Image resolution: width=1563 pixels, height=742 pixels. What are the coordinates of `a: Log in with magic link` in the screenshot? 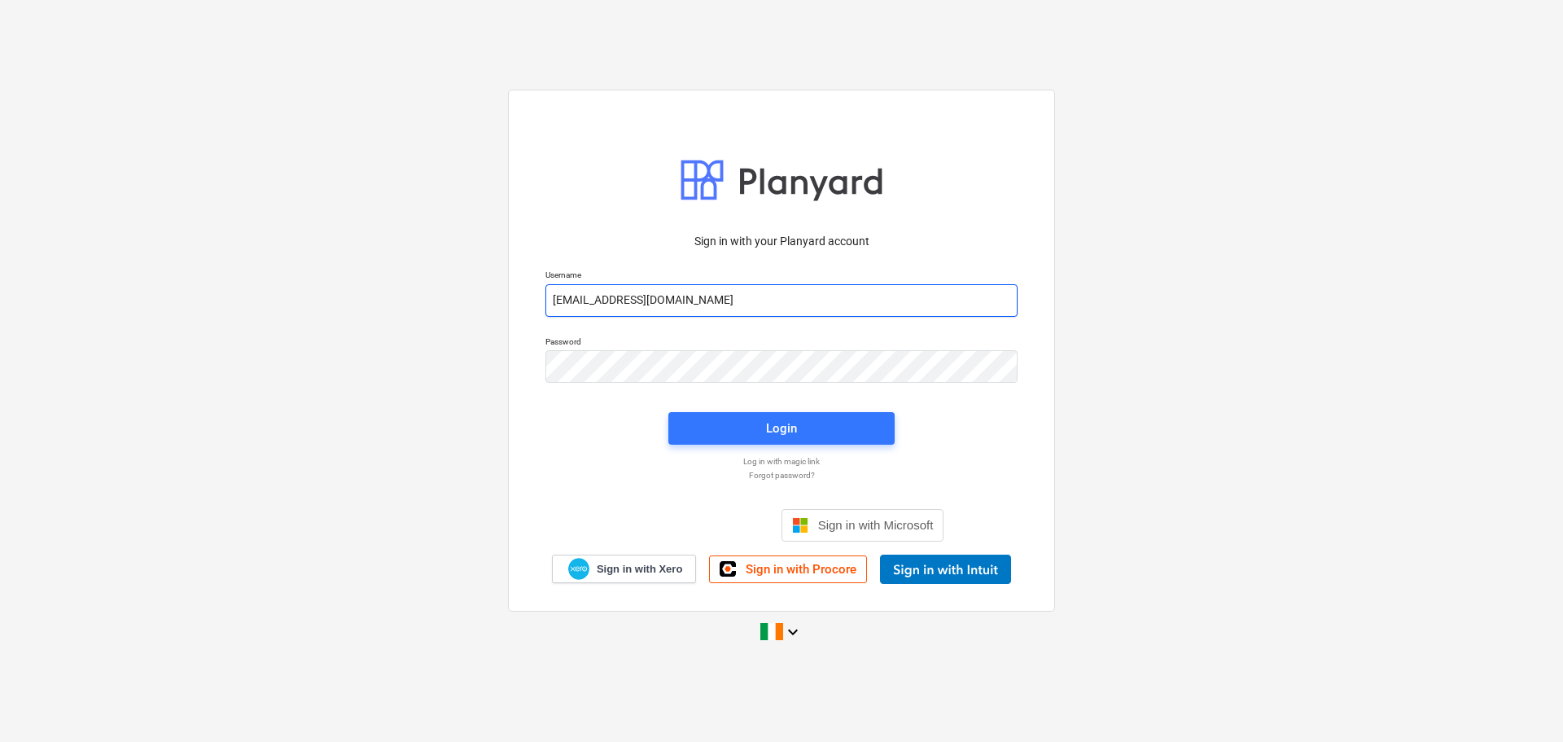 It's located at (782, 461).